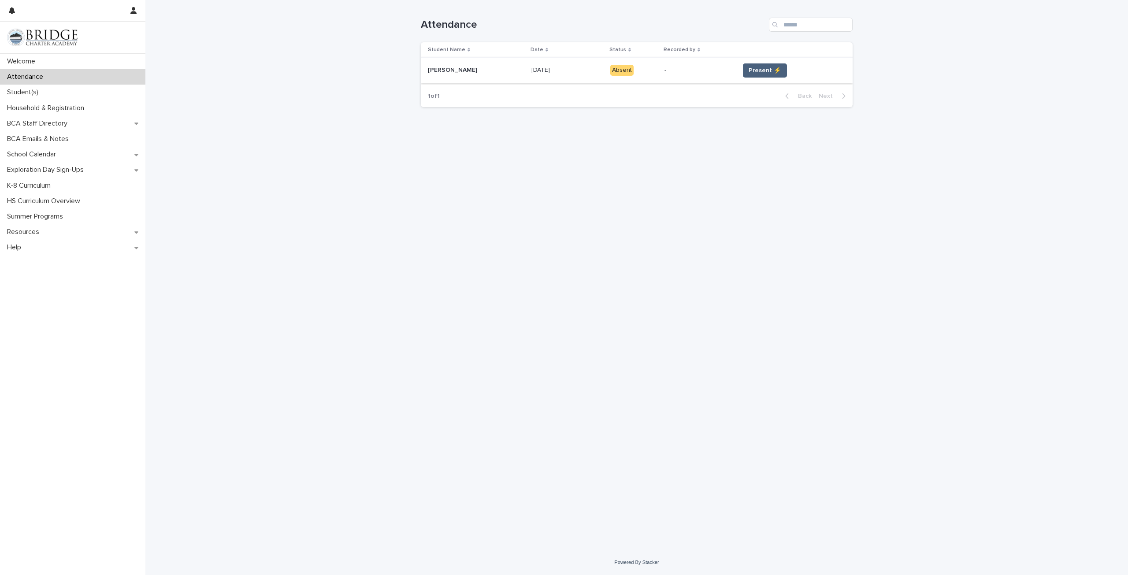 The image size is (1128, 575). What do you see at coordinates (765, 71) in the screenshot?
I see `button: Present ⚡` at bounding box center [765, 71].